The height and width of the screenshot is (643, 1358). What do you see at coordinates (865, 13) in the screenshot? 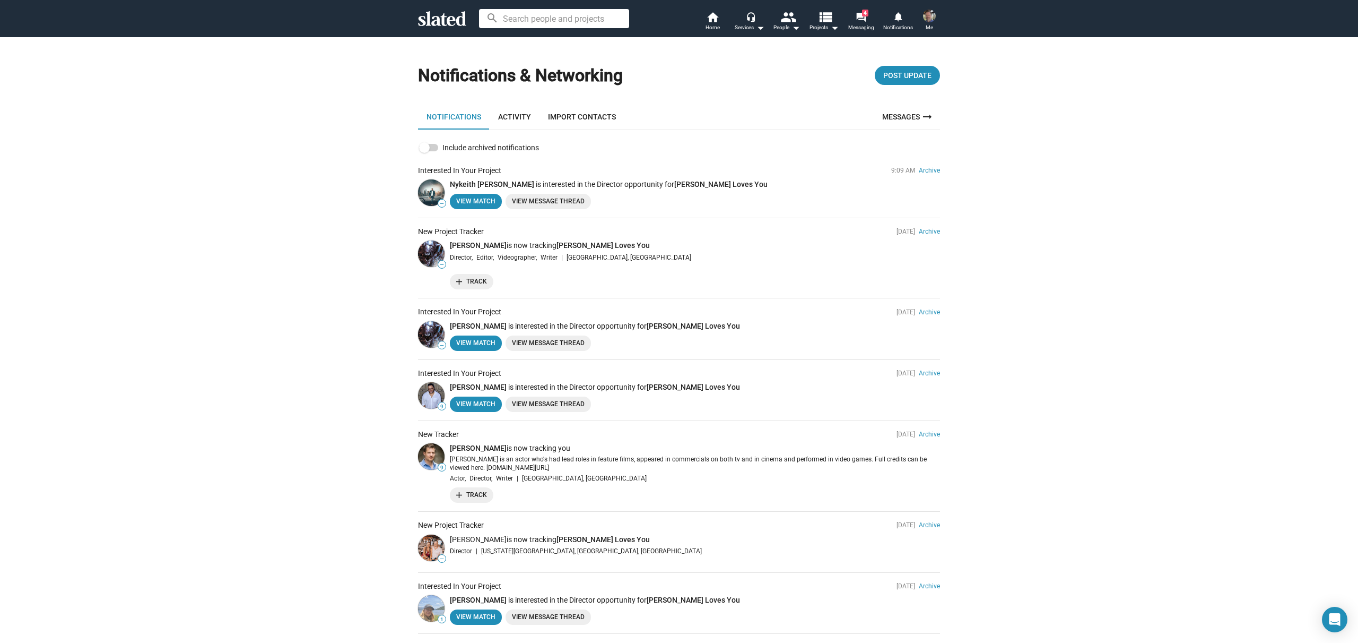
I see `span: 4` at bounding box center [865, 13].